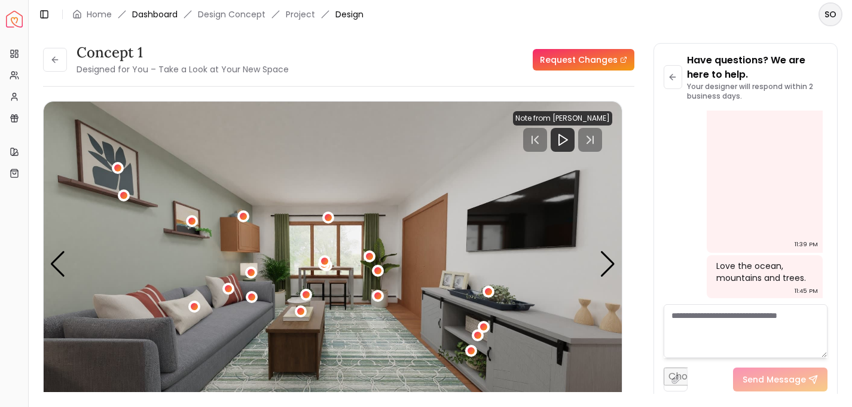  What do you see at coordinates (764, 272) in the screenshot?
I see `div: Love the ocean, mountains and trees.` at bounding box center [764, 272].